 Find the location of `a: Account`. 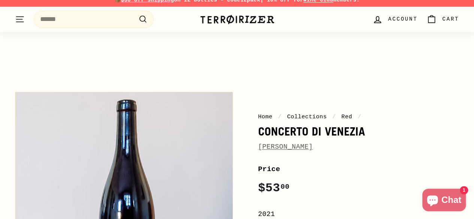

a: Account is located at coordinates (395, 19).